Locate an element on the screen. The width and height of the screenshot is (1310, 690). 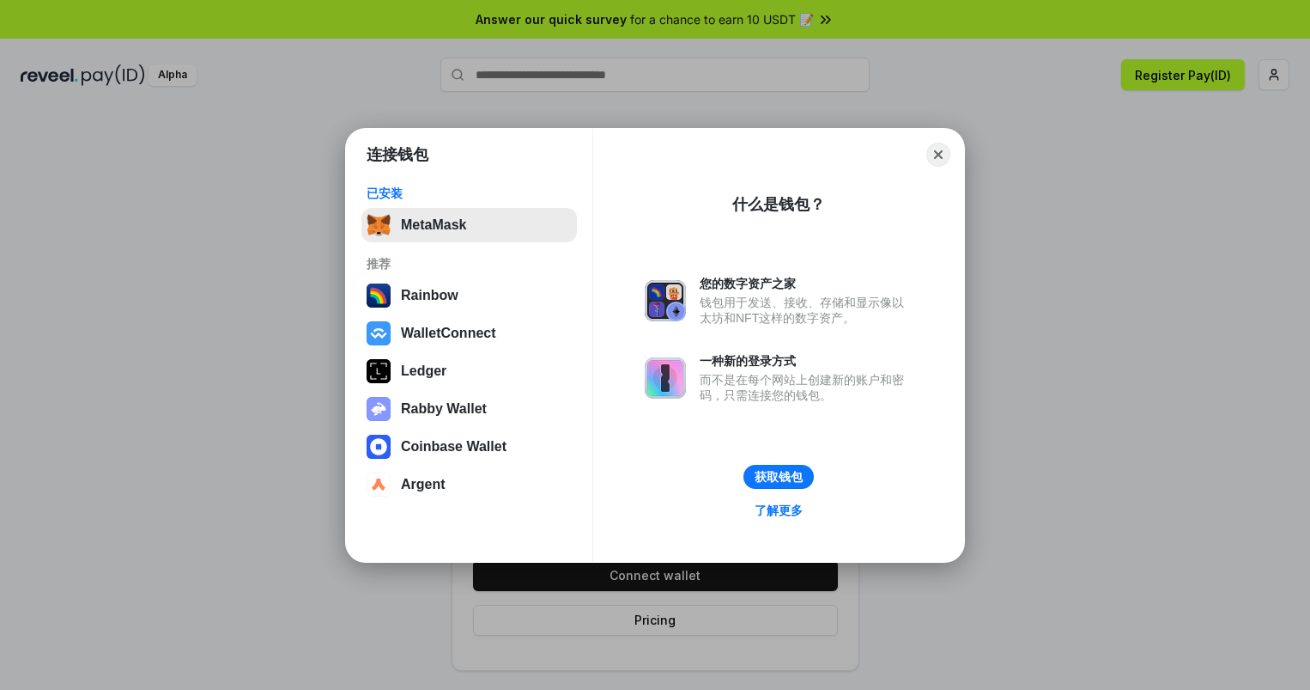
div: Rainbow is located at coordinates (429, 295).